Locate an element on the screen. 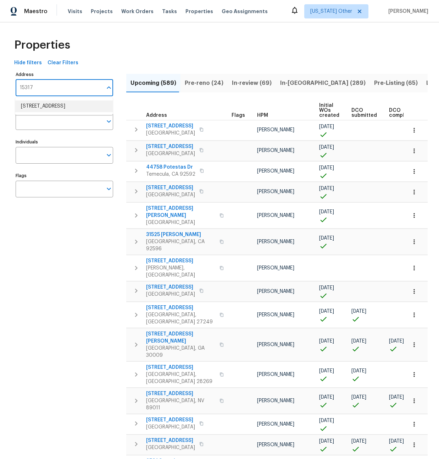  span: Flags is located at coordinates (238, 115).